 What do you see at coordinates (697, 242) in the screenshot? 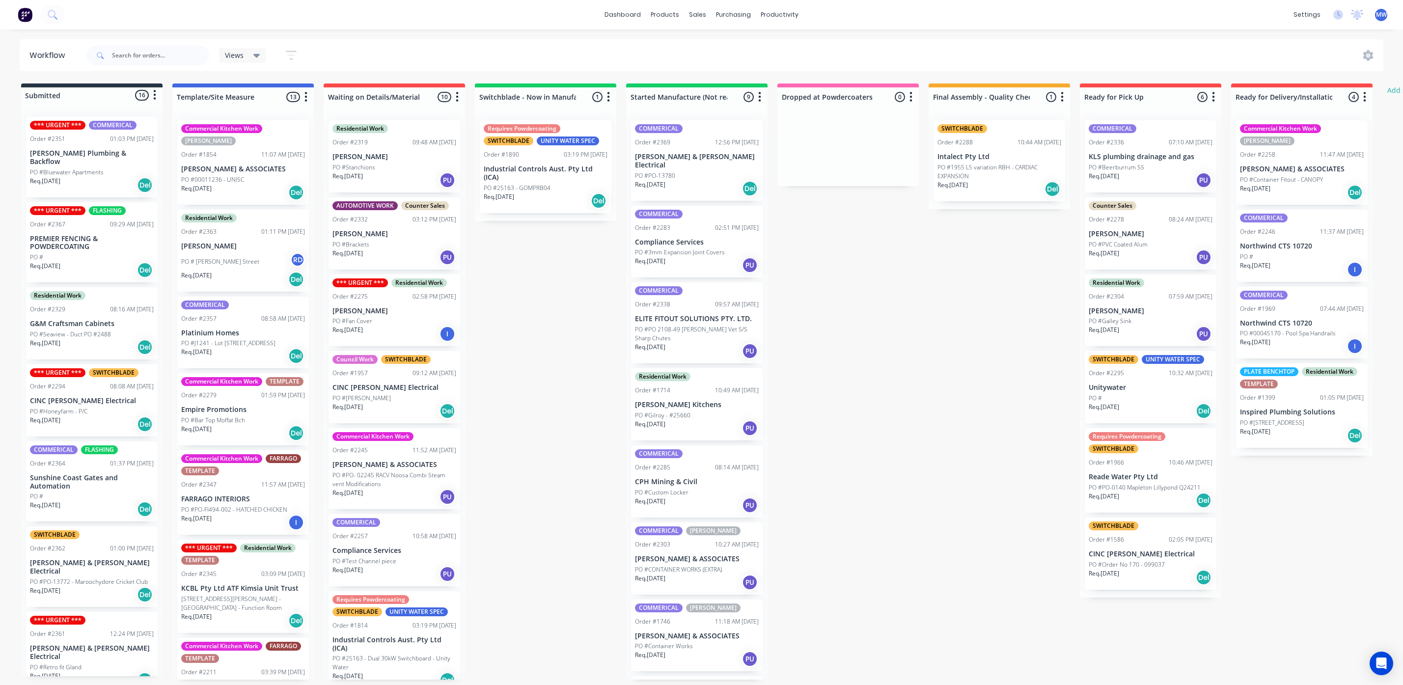
I see `p: Compliance Services` at bounding box center [697, 242].